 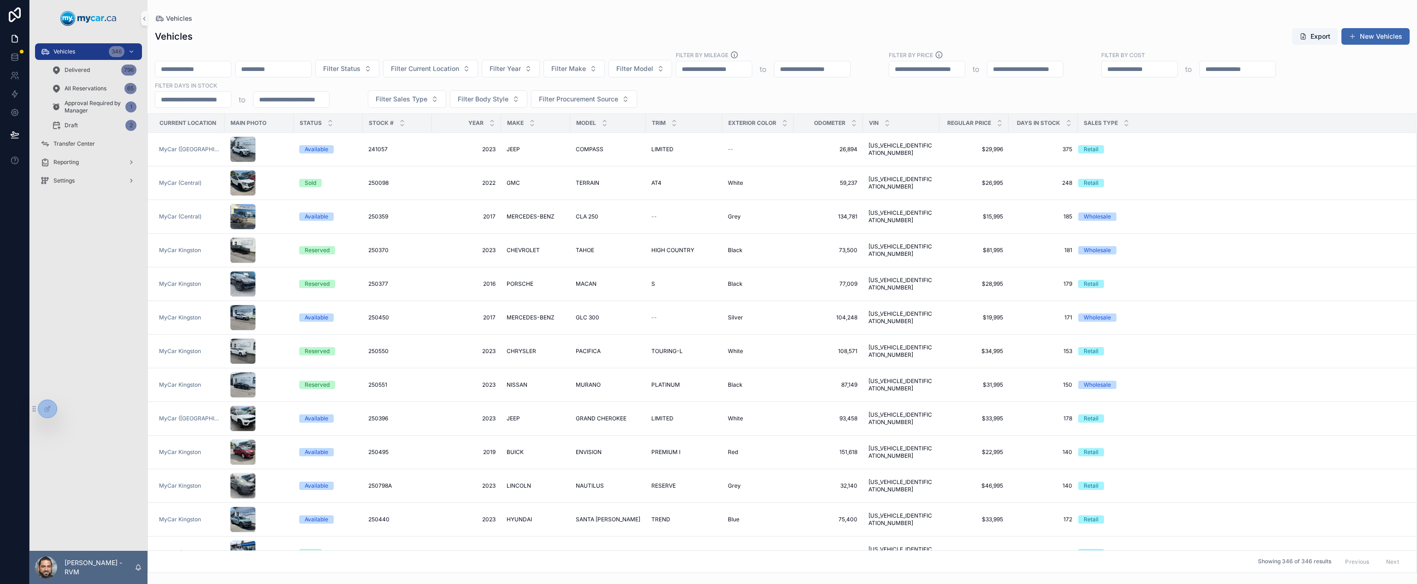 What do you see at coordinates (513, 183) in the screenshot?
I see `span: GMC` at bounding box center [513, 183].